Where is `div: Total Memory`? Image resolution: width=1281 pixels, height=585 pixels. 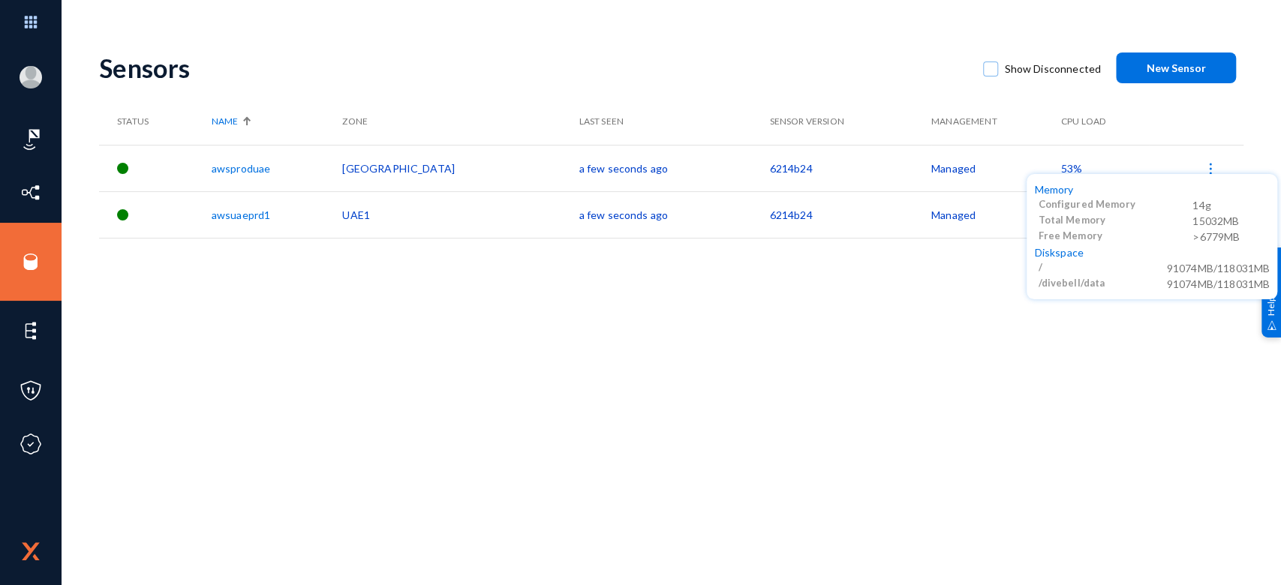 div: Total Memory is located at coordinates (1115, 221).